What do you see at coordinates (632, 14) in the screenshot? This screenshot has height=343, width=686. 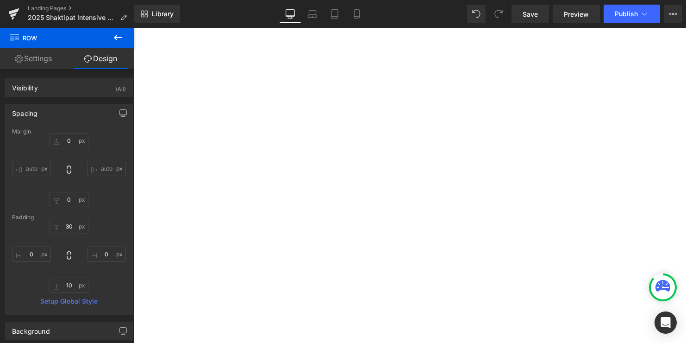 I see `button: Publish` at bounding box center [632, 14].